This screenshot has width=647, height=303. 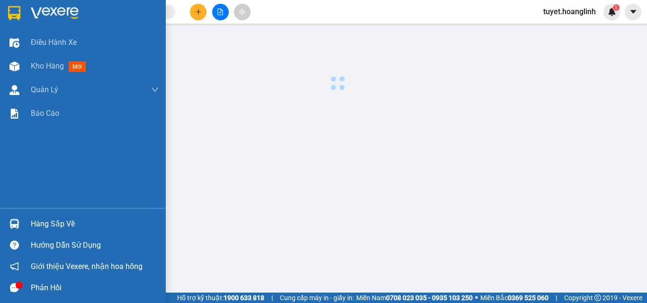 I want to click on sup: 1, so click(x=616, y=8).